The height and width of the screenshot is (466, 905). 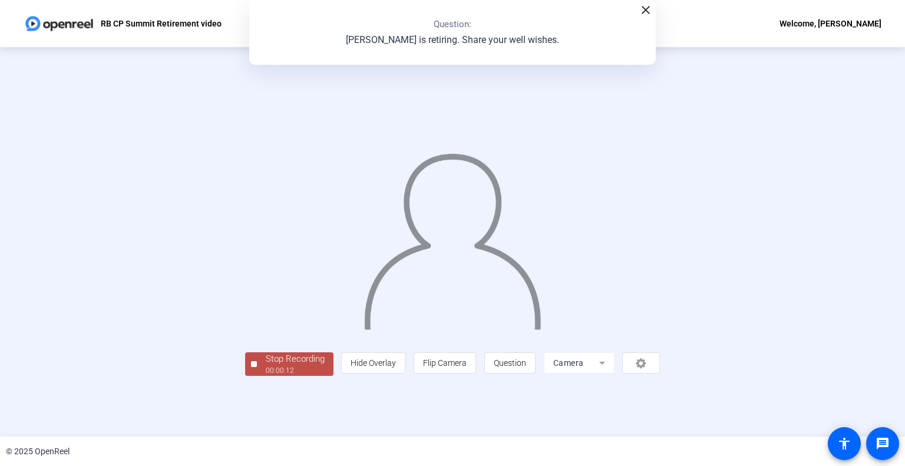 What do you see at coordinates (295, 371) in the screenshot?
I see `div: 00:00:12` at bounding box center [295, 371].